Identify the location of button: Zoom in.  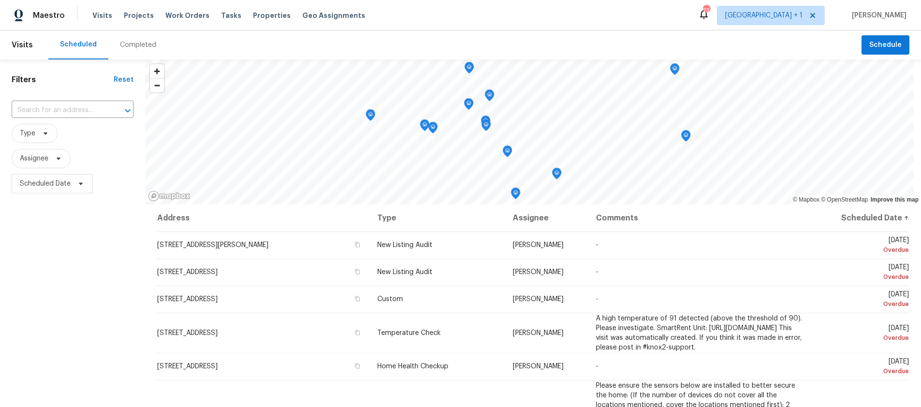
(157, 71).